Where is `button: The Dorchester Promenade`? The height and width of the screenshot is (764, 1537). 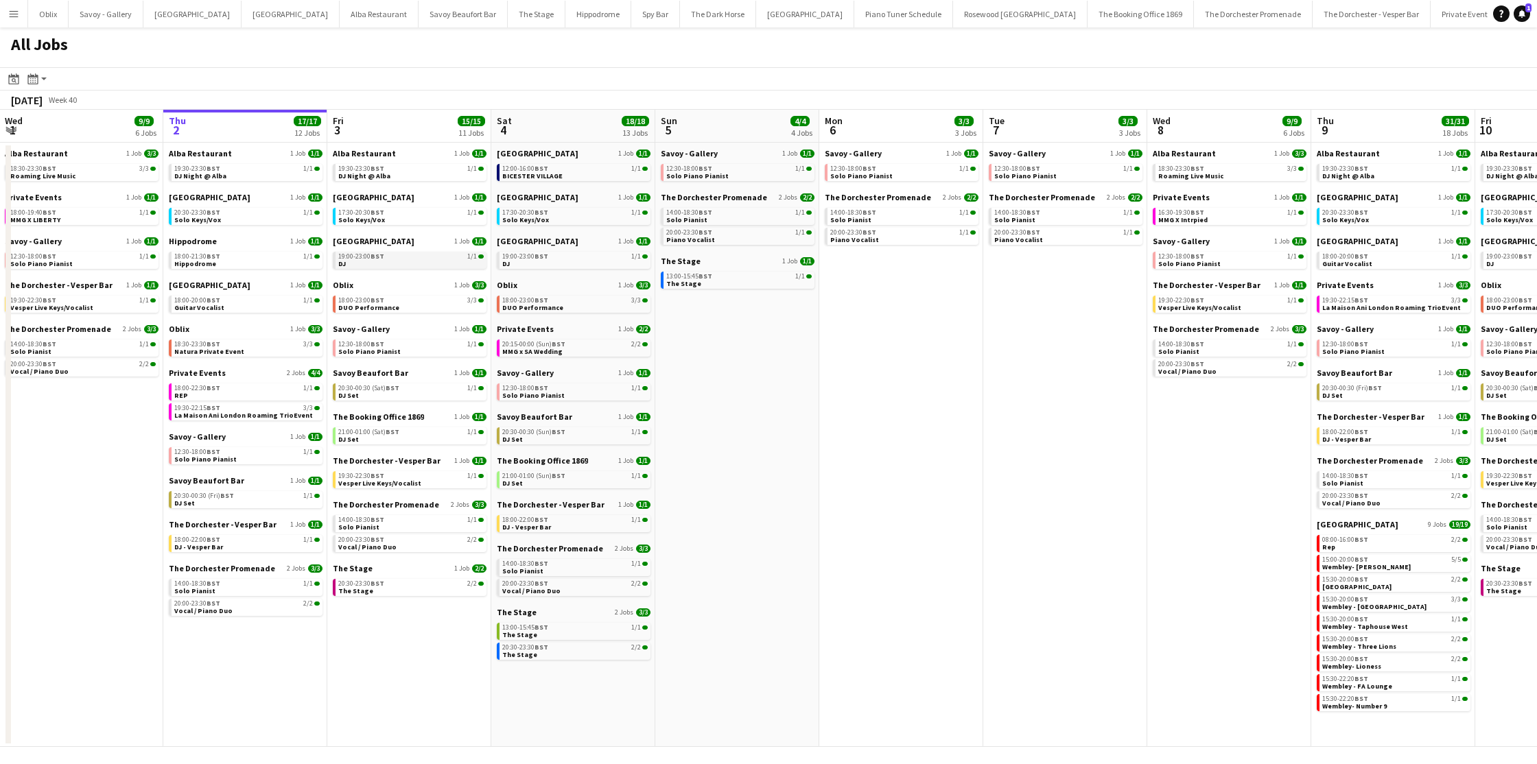
button: The Dorchester Promenade is located at coordinates (1253, 14).